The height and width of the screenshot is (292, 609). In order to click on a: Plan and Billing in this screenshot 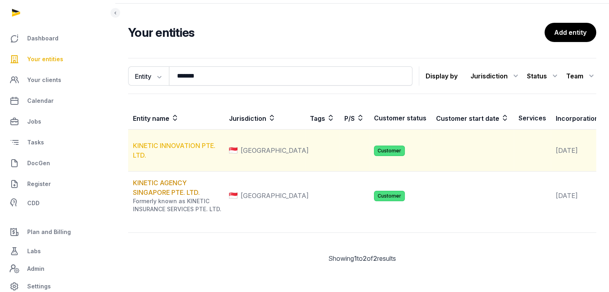, I will do `click(57, 232)`.